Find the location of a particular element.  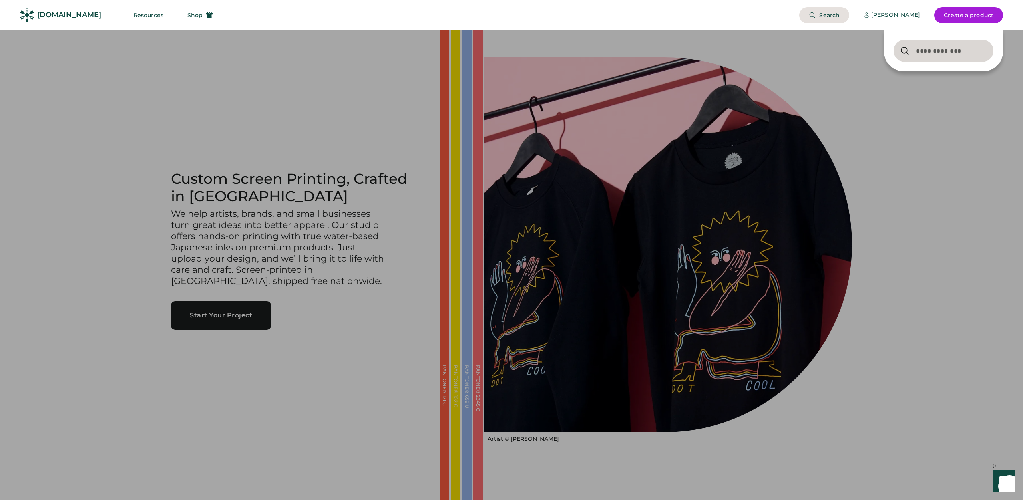

button: Create a product is located at coordinates (969, 15).